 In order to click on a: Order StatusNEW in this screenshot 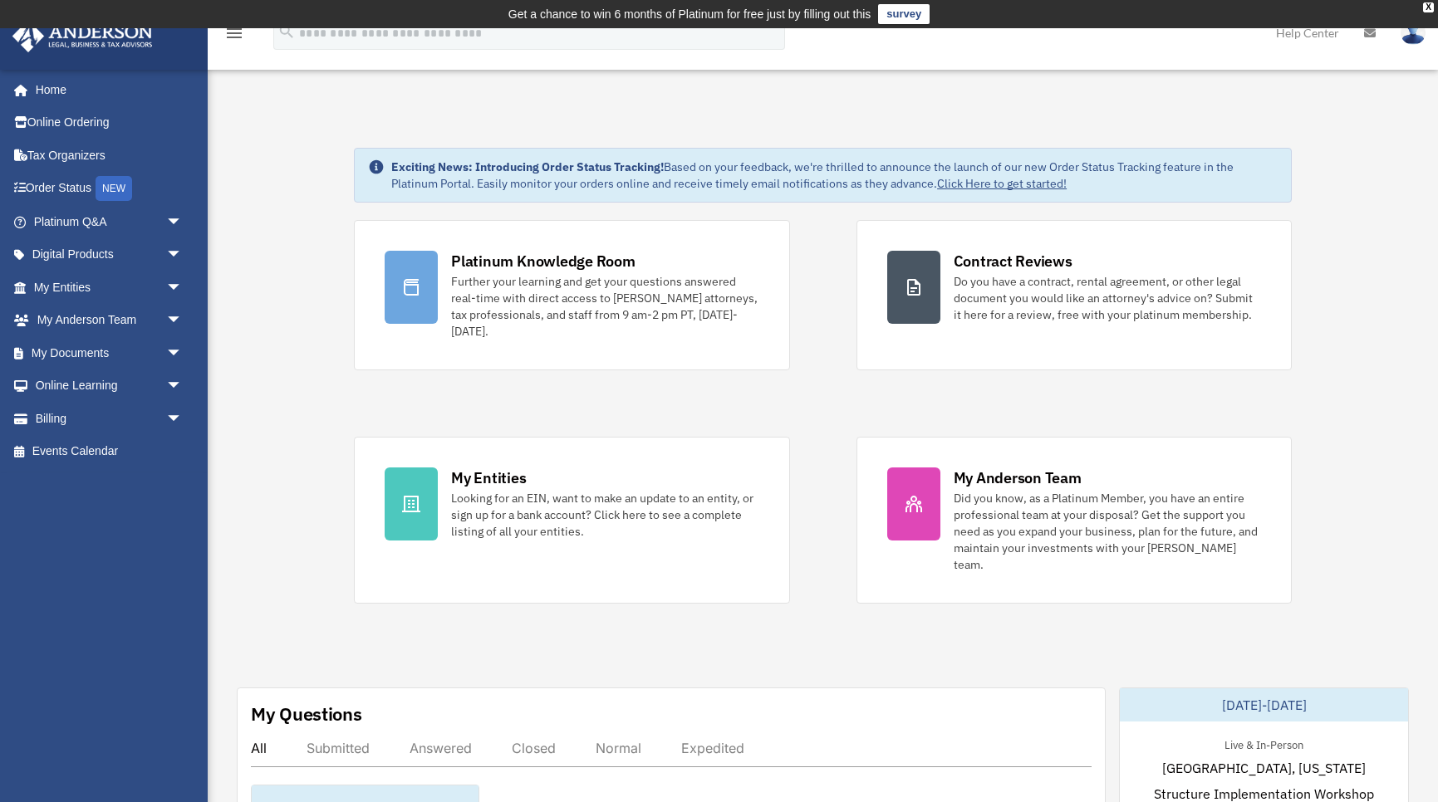, I will do `click(110, 189)`.